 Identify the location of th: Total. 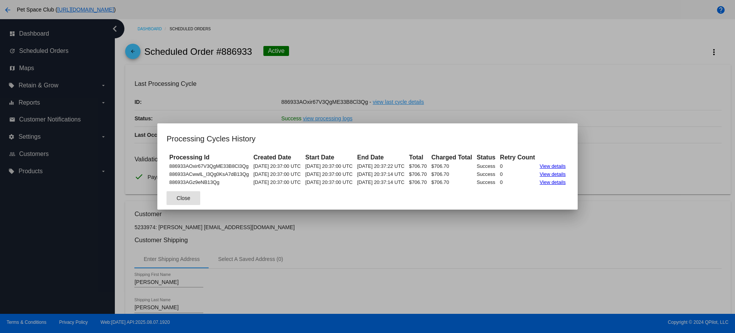
(418, 157).